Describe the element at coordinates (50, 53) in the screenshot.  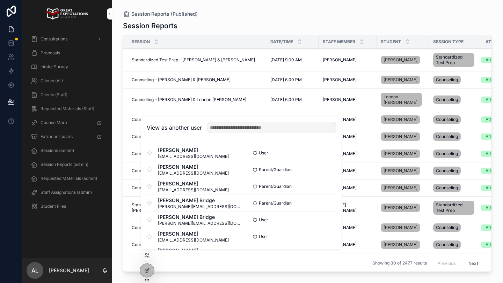
I see `span: Proposals` at that location.